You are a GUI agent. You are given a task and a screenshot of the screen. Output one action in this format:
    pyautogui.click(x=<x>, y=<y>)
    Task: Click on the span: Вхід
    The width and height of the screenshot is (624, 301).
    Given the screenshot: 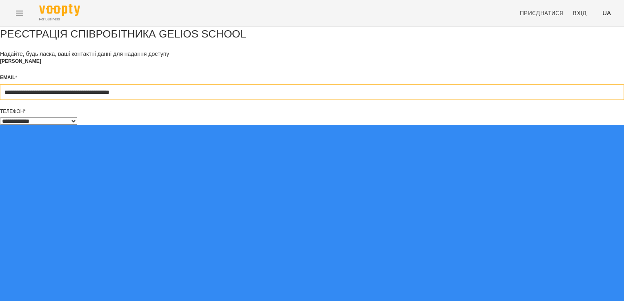 What is the action you would take?
    pyautogui.click(x=580, y=13)
    